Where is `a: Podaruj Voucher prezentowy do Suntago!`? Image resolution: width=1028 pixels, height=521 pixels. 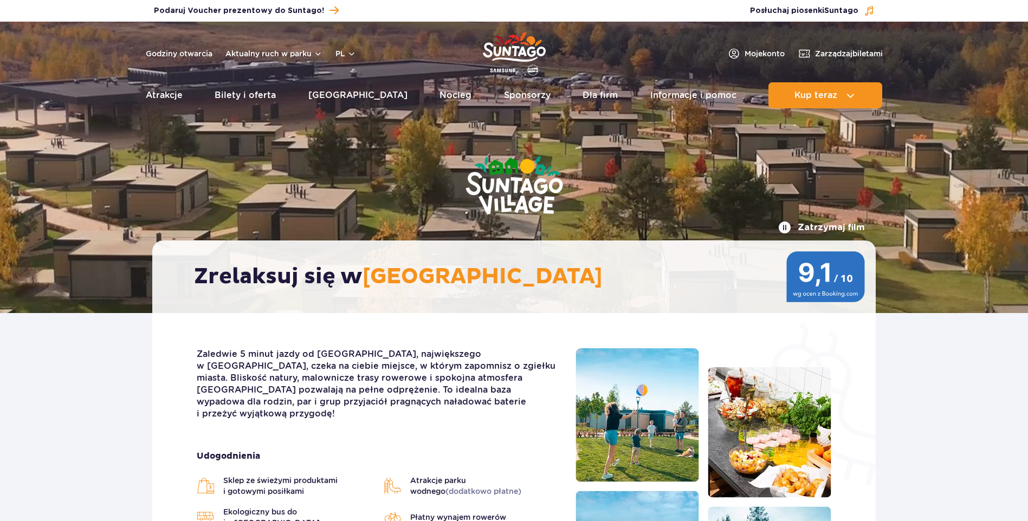
a: Podaruj Voucher prezentowy do Suntago! is located at coordinates (246, 10).